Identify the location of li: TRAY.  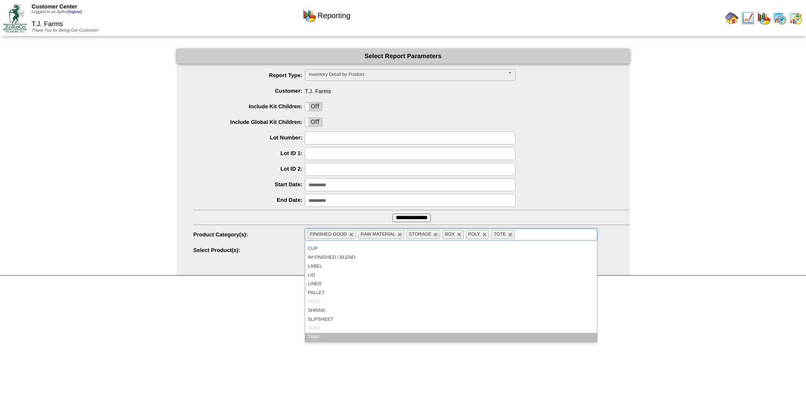
(450, 337).